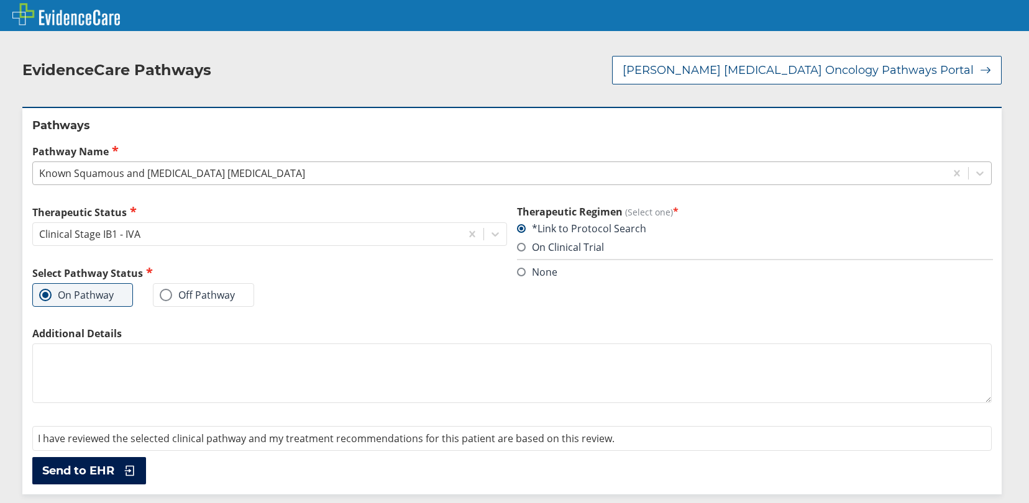  What do you see at coordinates (197, 295) in the screenshot?
I see `label: Off Pathway` at bounding box center [197, 295].